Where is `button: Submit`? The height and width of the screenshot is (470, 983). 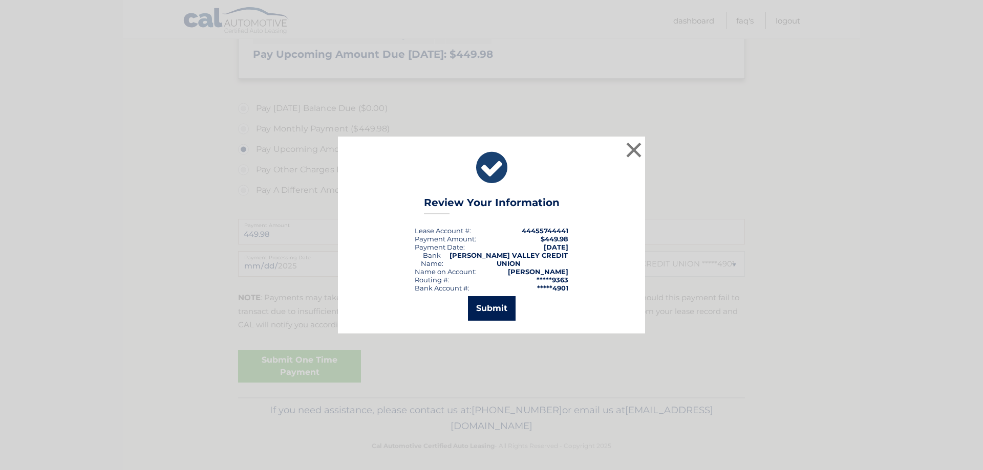 button: Submit is located at coordinates (491, 309).